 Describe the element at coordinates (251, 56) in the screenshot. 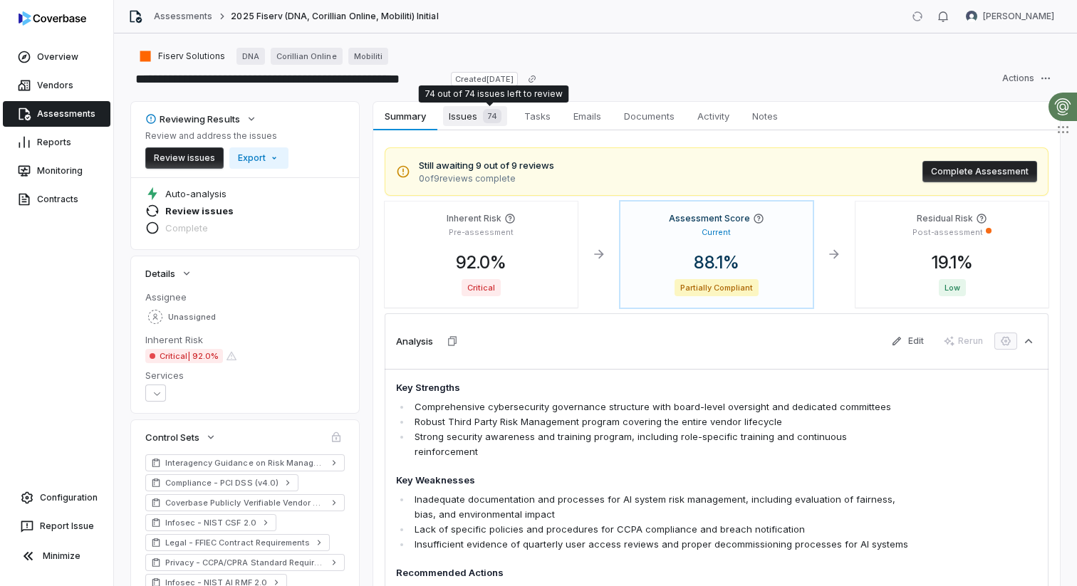

I see `a: DNA` at that location.